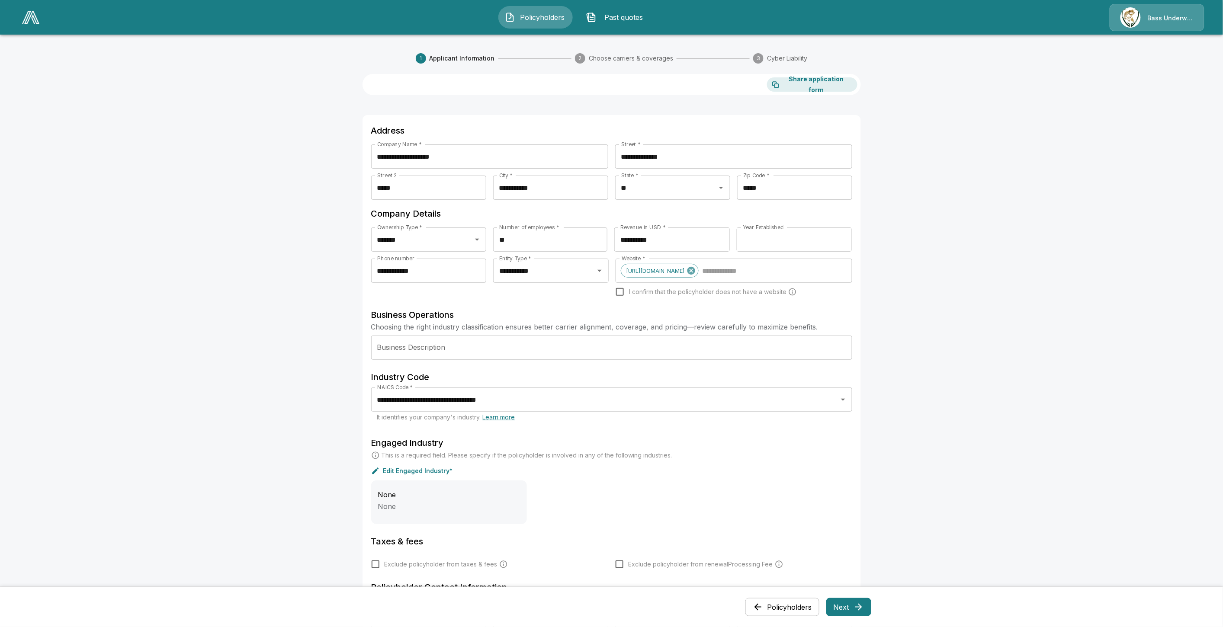  I want to click on img: Past quotes Icon, so click(591, 17).